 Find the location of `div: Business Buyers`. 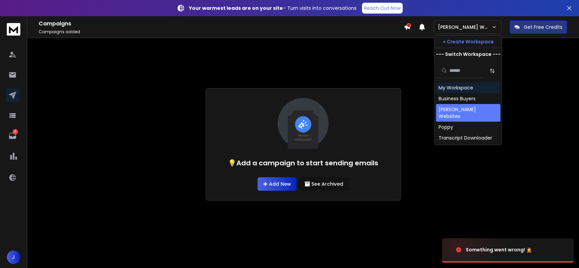

div: Business Buyers is located at coordinates (457, 99).